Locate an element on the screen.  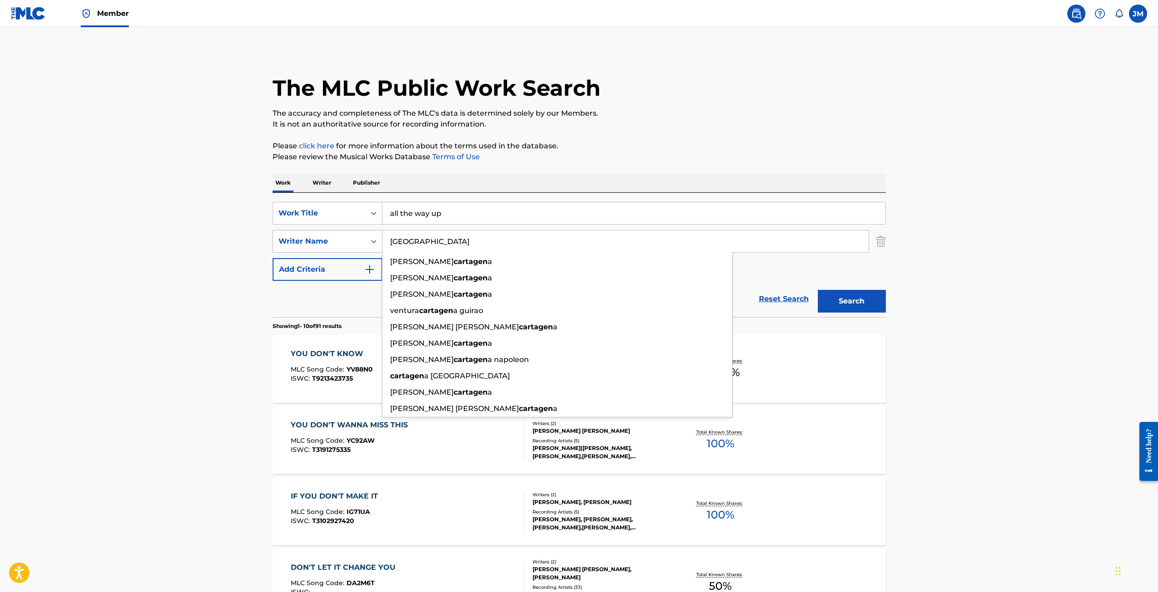
p: The accuracy and completeness of The MLC's data is determined solely by our Members. is located at coordinates (579, 113).